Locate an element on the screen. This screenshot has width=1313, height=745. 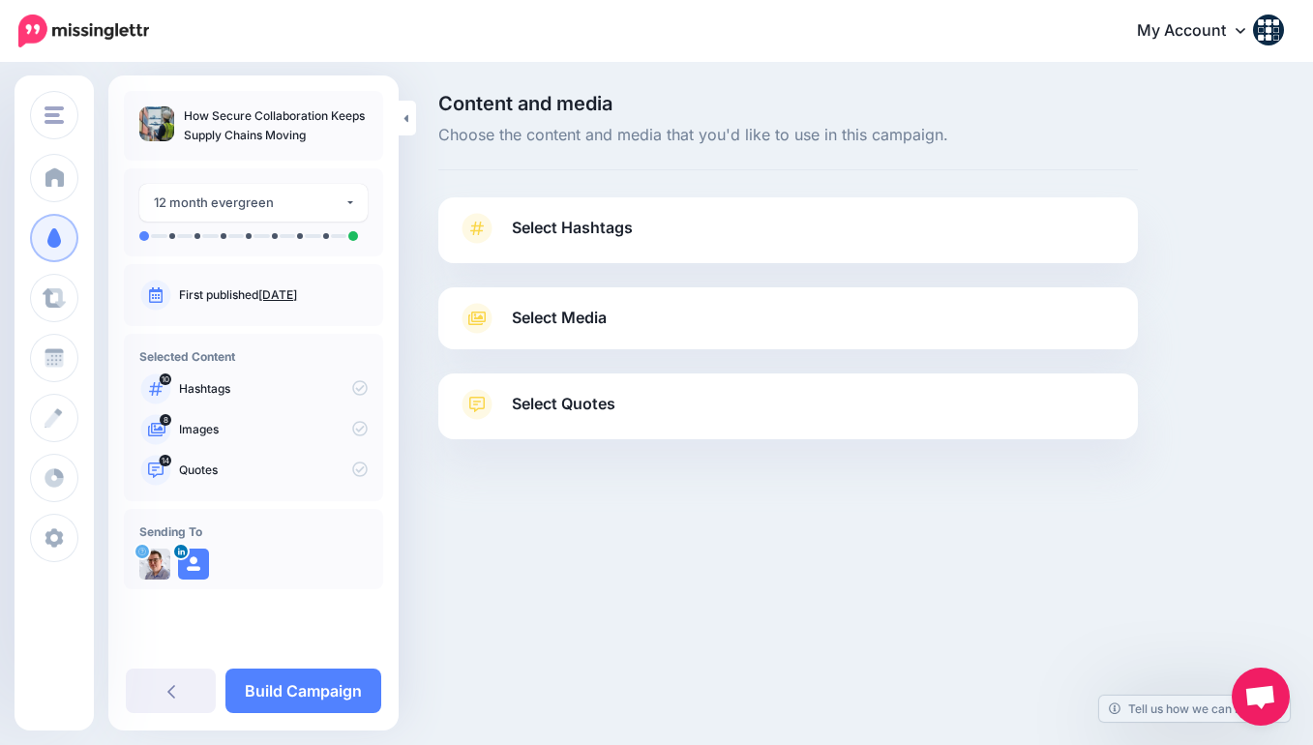
span: 10 is located at coordinates (166, 379).